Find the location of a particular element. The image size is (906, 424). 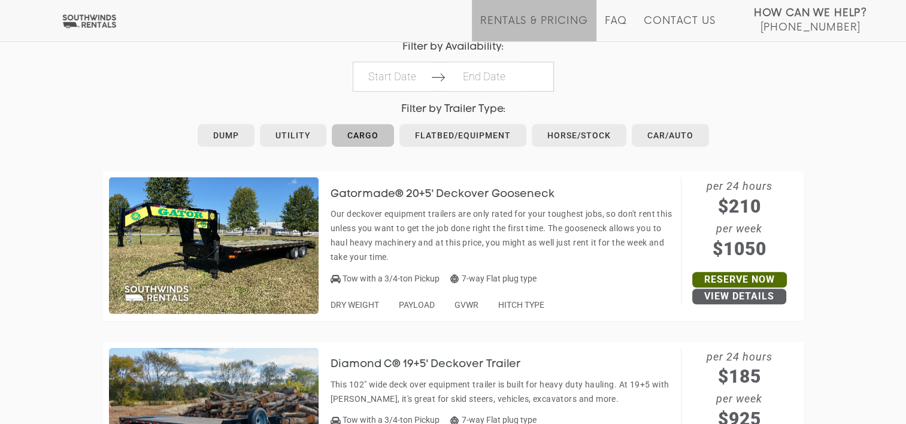

h3: Gatormade® 20+5' Deckover Gooseneck is located at coordinates (452, 195).